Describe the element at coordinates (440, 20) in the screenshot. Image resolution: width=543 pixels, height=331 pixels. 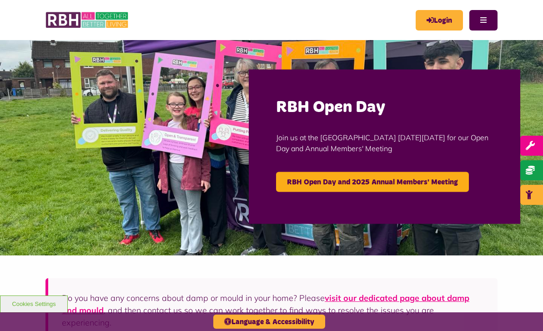
I see `a: MyRBH` at that location.